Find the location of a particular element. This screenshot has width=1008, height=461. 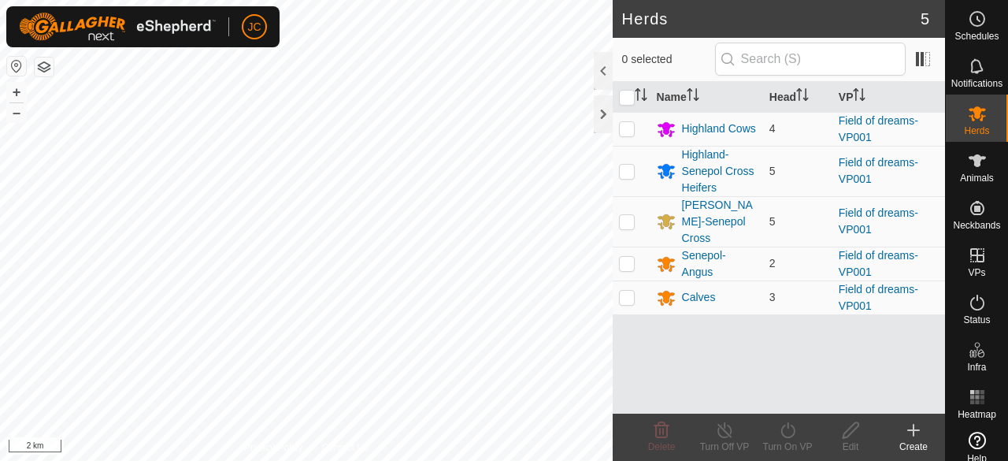

a: Contact Us is located at coordinates (344, 447).